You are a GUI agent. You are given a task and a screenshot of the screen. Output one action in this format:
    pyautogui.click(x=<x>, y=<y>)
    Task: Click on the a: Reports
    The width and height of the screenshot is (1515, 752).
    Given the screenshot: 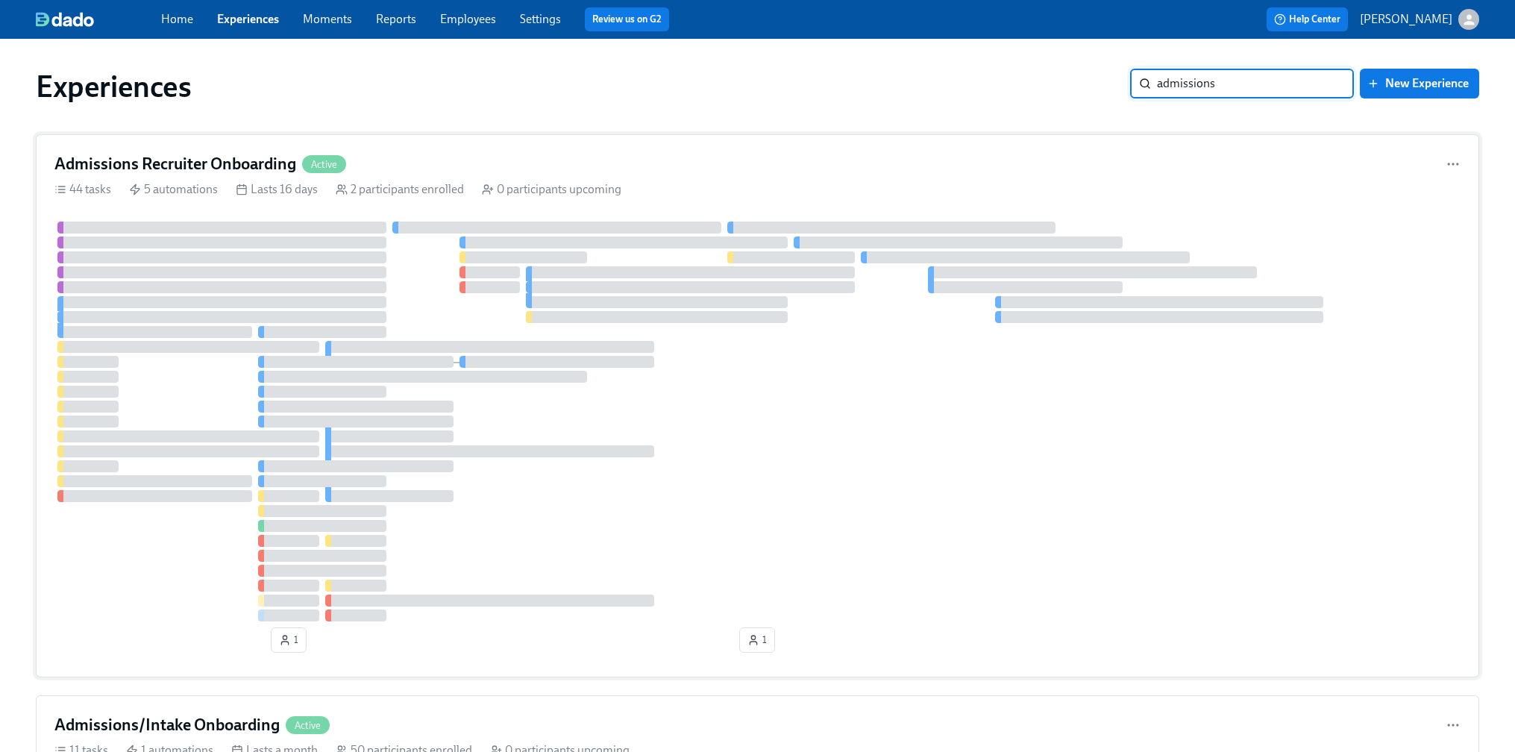 What is the action you would take?
    pyautogui.click(x=396, y=19)
    